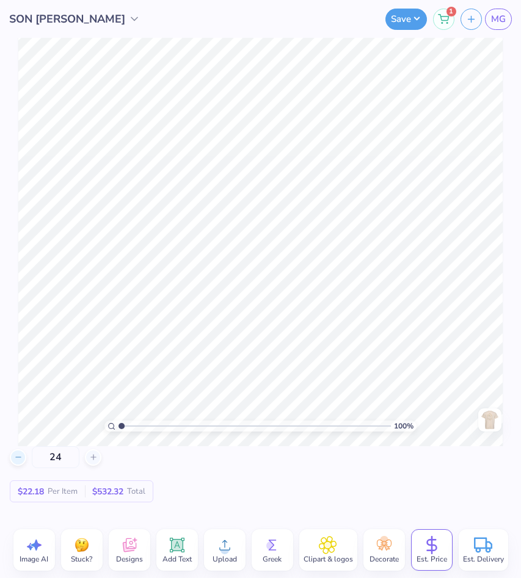 The image size is (521, 578). Describe the element at coordinates (107, 492) in the screenshot. I see `span: $532.32` at that location.